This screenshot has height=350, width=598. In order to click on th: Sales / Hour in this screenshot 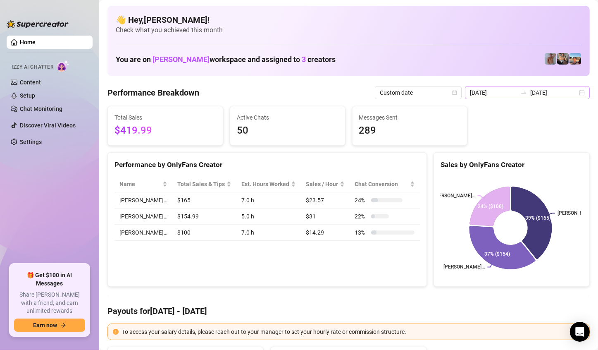, I will do `click(325, 184)`.